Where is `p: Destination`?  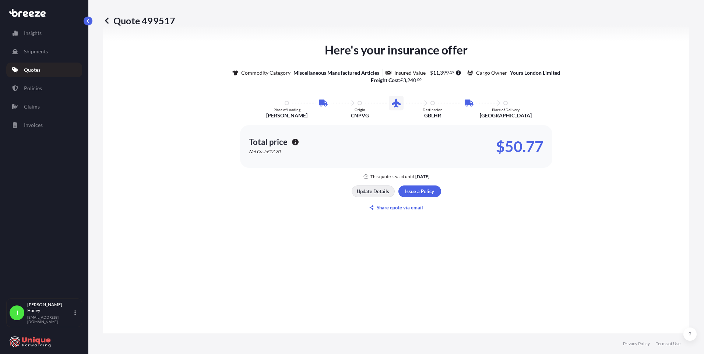
p: Destination is located at coordinates (433, 110).